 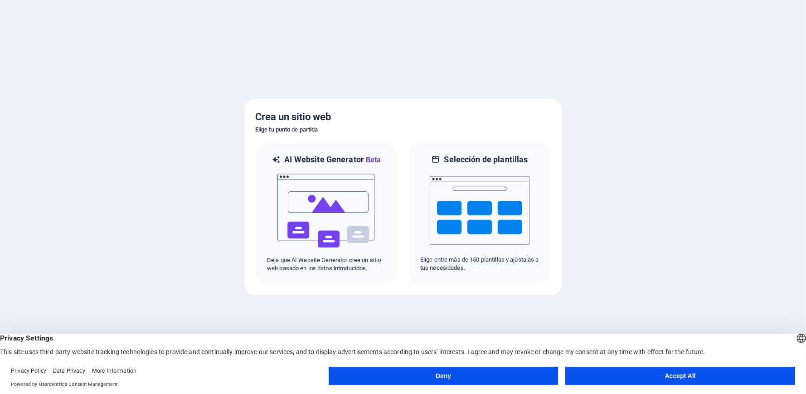 I want to click on p: Elige entre más de 150 plantillas y ajústalas a tus necesidades., so click(x=479, y=264).